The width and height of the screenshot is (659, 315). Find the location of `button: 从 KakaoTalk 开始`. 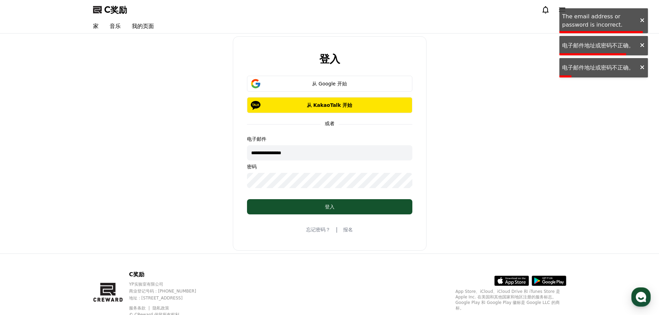

button: 从 KakaoTalk 开始 is located at coordinates (330, 105).